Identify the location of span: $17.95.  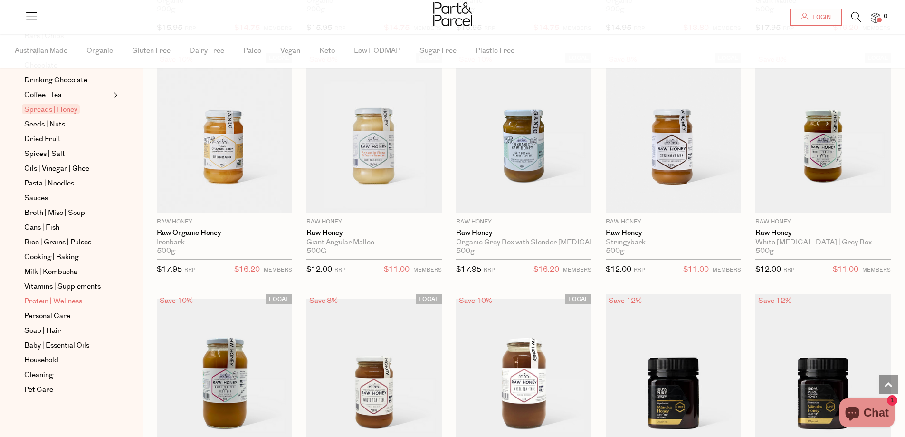
(469, 269).